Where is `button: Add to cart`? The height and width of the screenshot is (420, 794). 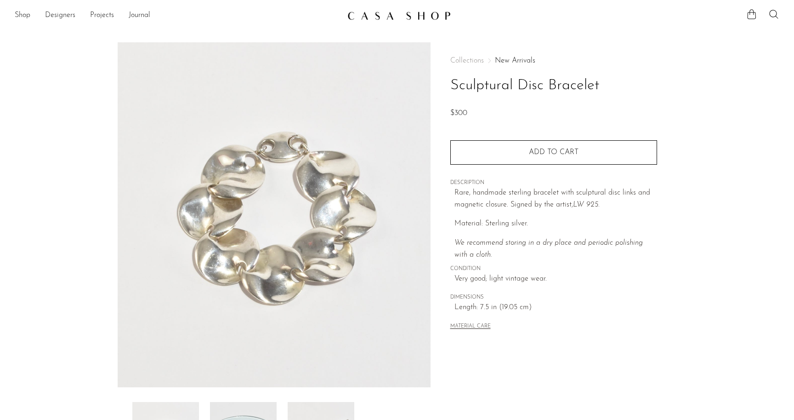
button: Add to cart is located at coordinates (554, 152).